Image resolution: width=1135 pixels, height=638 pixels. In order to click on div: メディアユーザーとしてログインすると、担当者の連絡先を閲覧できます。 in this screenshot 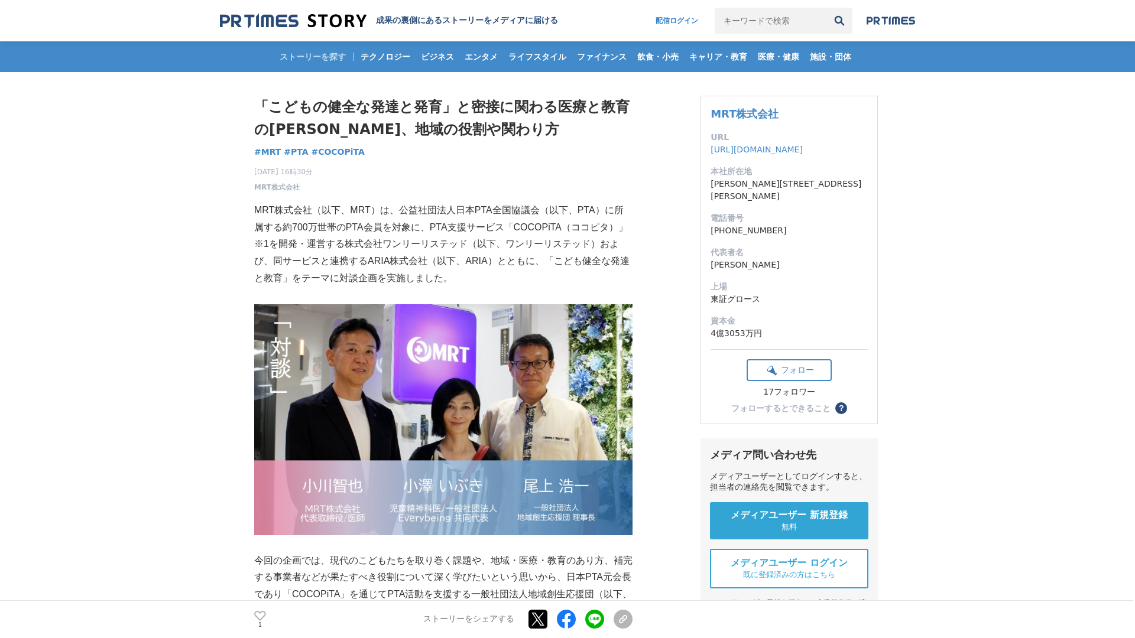, I will do `click(789, 482)`.